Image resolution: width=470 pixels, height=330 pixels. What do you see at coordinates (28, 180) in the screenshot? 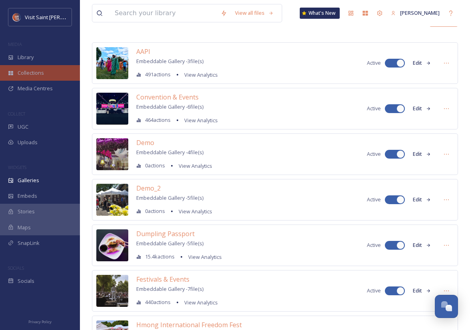
I see `span: Galleries` at bounding box center [28, 180].